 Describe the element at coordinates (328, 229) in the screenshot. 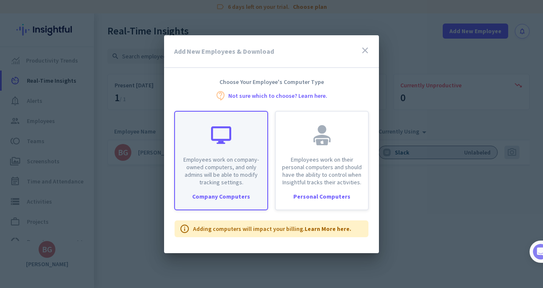

I see `a: Learn More here.` at that location.